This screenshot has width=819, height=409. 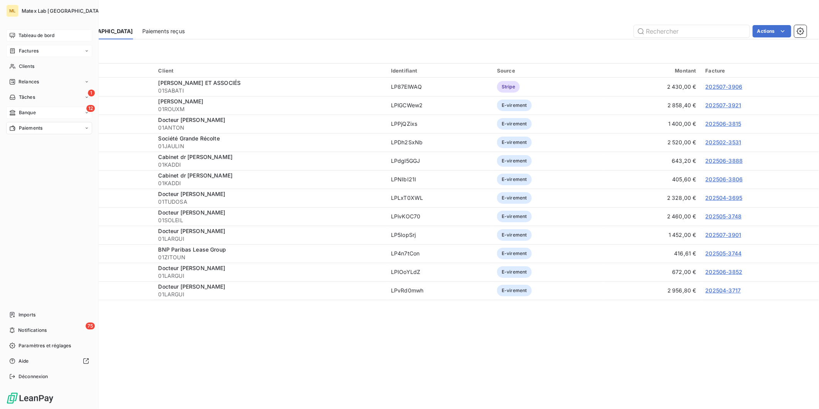 What do you see at coordinates (32, 330) in the screenshot?
I see `span: Notifications` at bounding box center [32, 330].